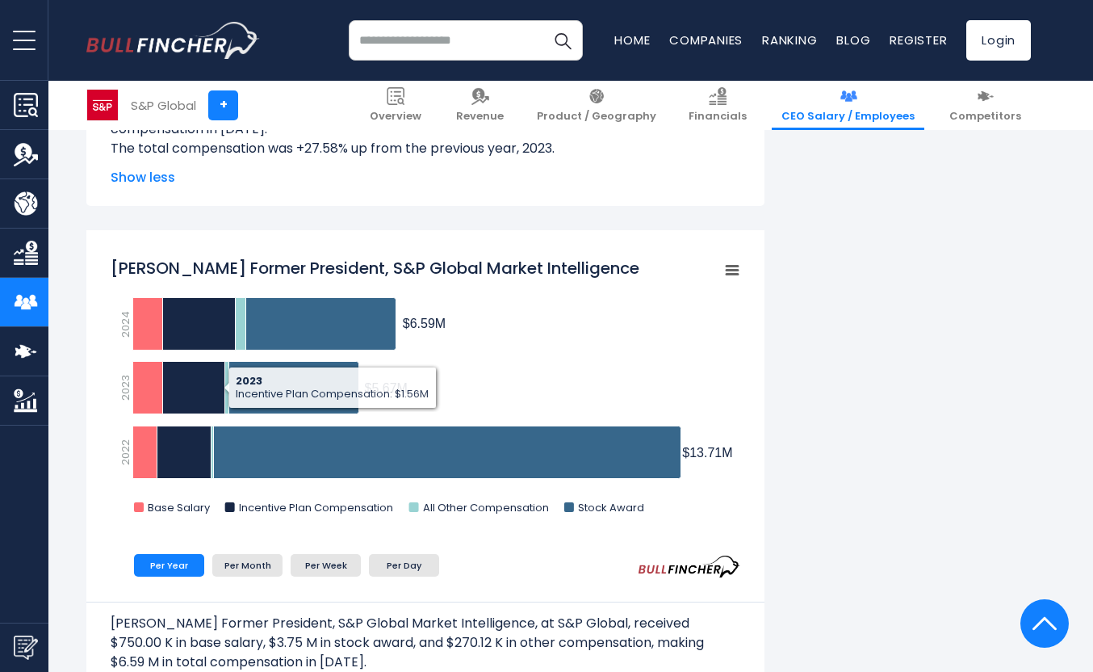  Describe the element at coordinates (847, 116) in the screenshot. I see `span: CEO Salary / Employees` at that location.